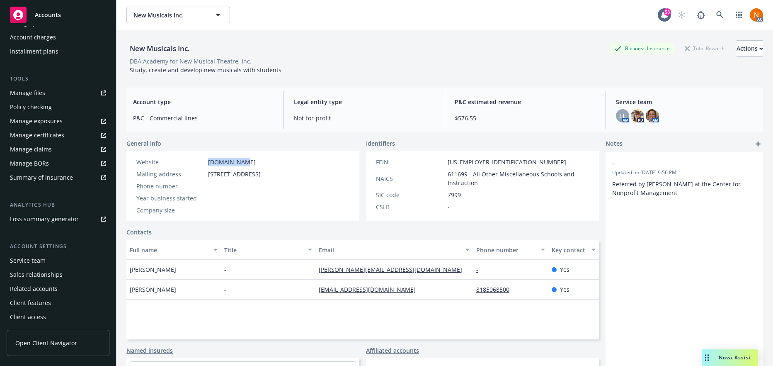 Image resolution: width=773 pixels, height=366 pixels. What do you see at coordinates (682, 15) in the screenshot?
I see `a: Start snowing` at bounding box center [682, 15].